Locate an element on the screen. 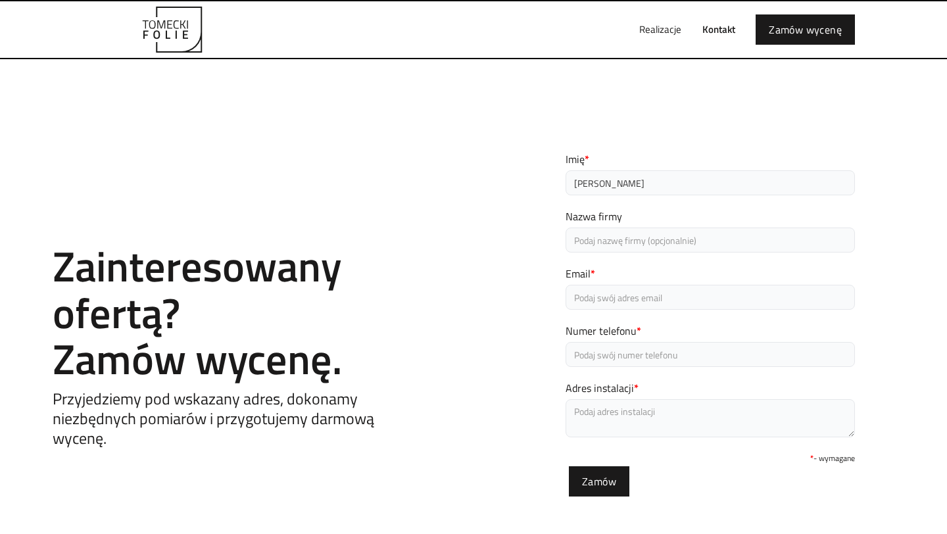 The width and height of the screenshot is (947, 534). a: Zamów wycenę is located at coordinates (805, 30).